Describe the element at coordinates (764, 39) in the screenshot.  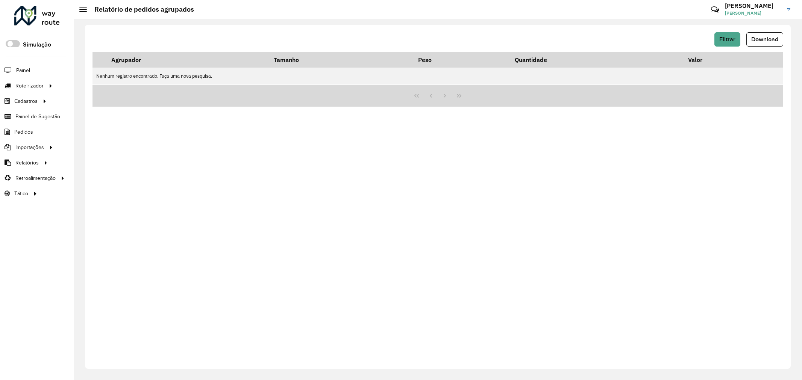
I see `span: Download` at that location.